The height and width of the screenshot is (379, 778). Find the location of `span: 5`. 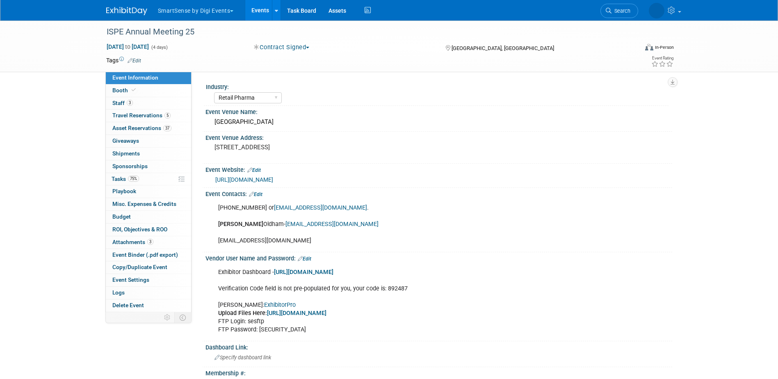

span: 5 is located at coordinates (167, 115).